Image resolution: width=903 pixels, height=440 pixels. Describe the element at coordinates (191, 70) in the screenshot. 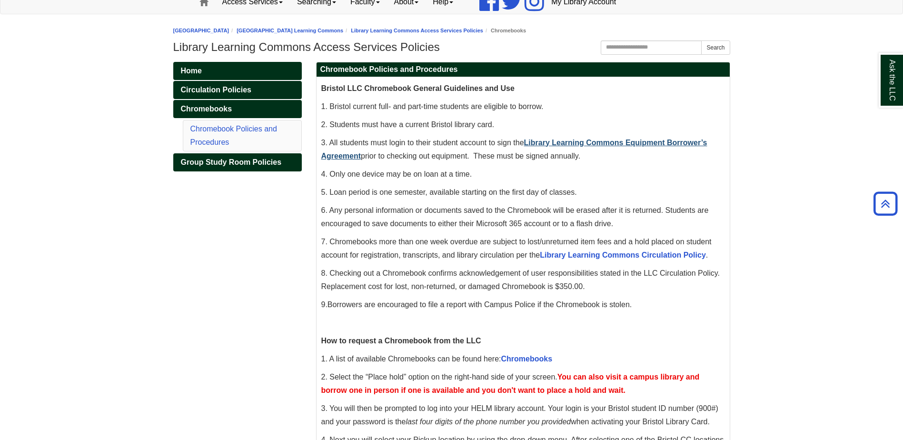

I see `span: Home` at that location.